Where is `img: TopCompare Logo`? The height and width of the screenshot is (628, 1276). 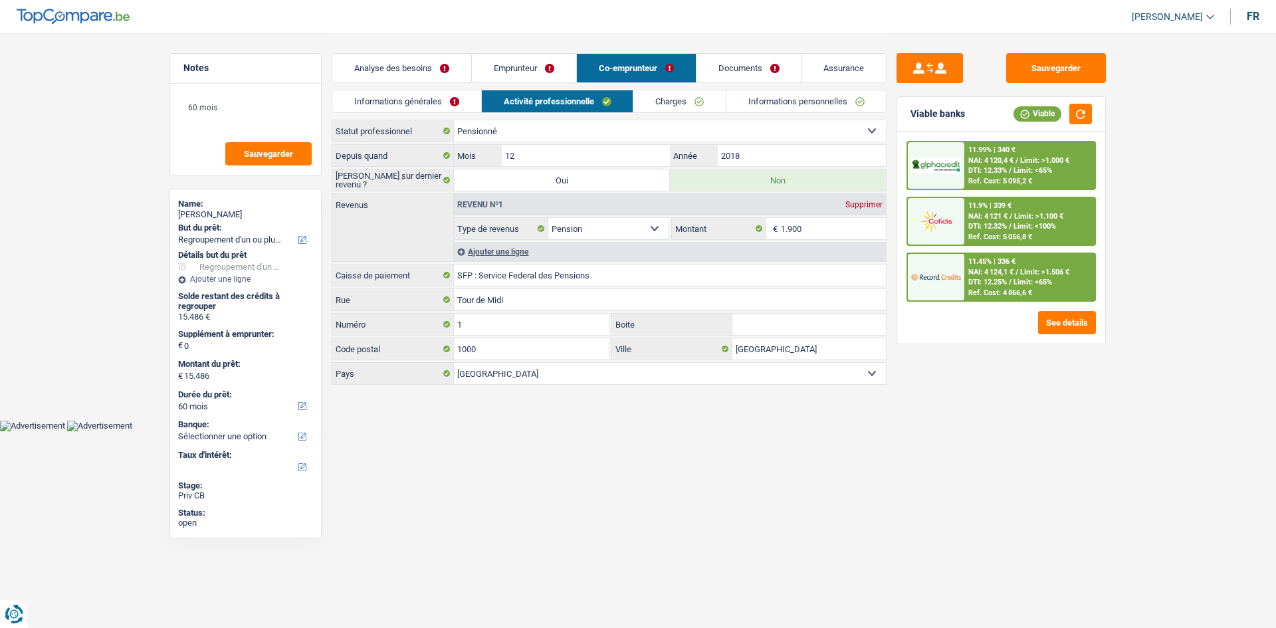
img: TopCompare Logo is located at coordinates (73, 17).